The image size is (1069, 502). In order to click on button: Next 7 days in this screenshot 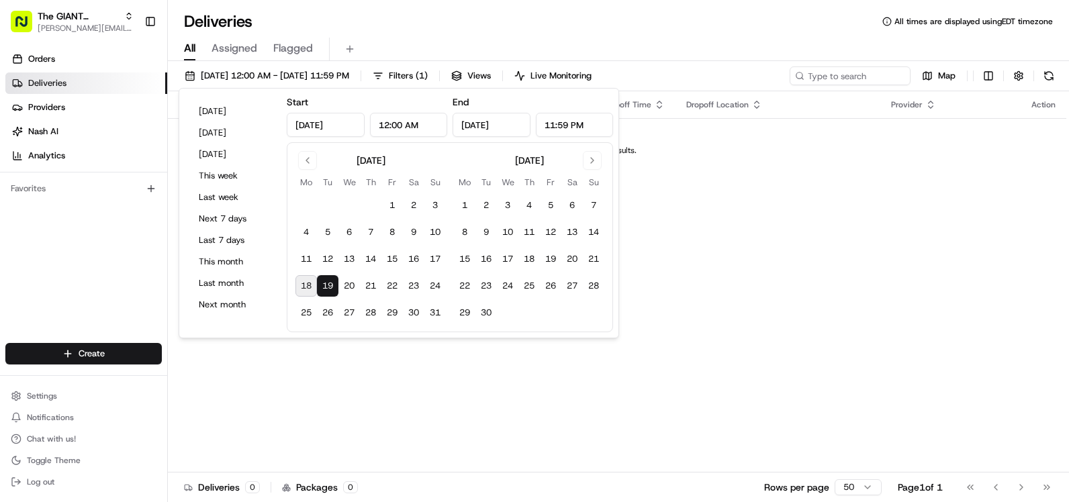, I will do `click(233, 219)`.